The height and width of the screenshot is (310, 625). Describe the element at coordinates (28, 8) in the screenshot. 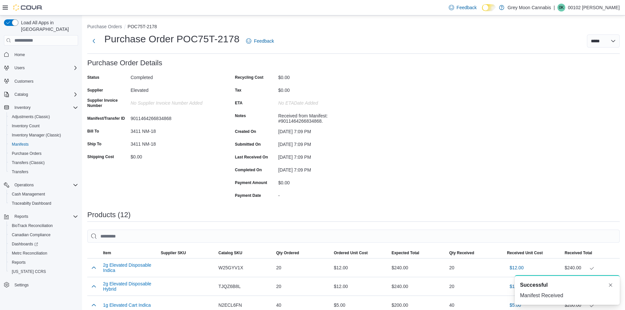

I see `img: Cova` at that location.